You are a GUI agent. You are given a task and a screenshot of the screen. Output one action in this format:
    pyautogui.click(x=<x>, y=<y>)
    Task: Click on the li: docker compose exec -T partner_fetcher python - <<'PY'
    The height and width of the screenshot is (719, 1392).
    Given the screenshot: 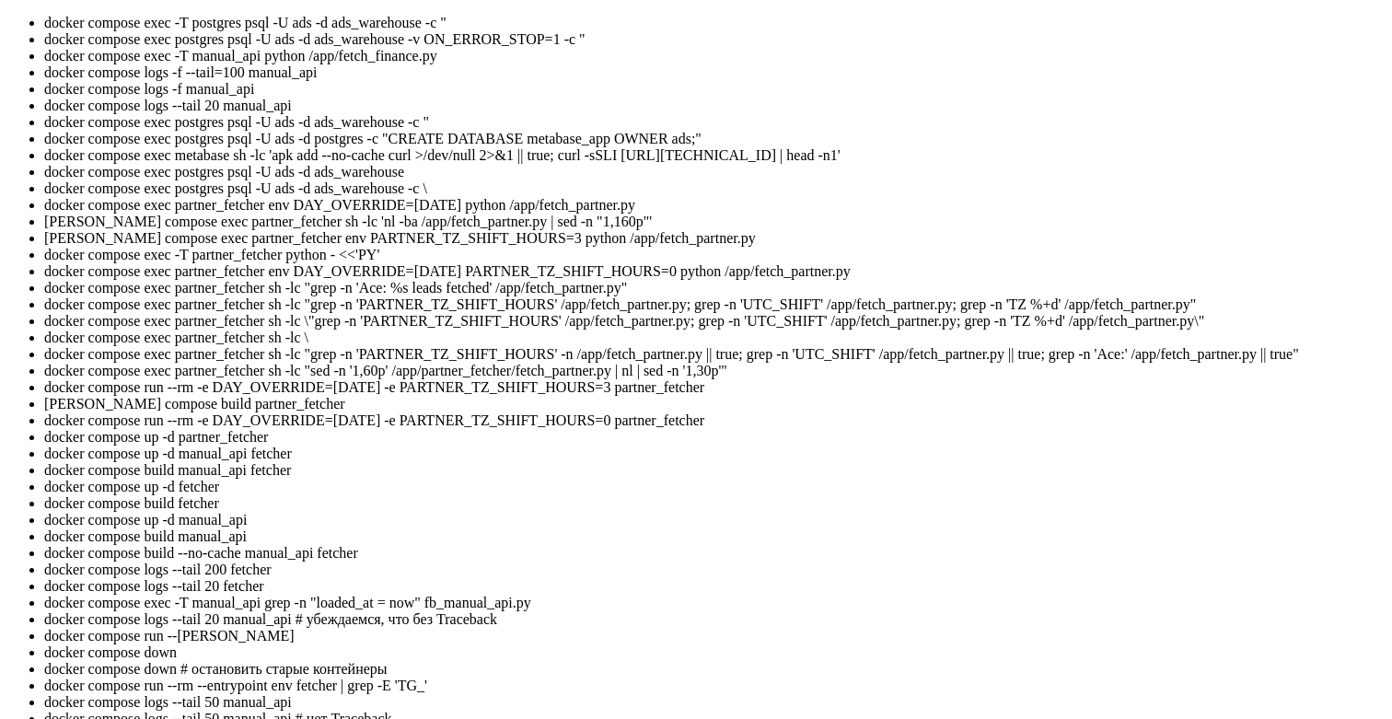 What is the action you would take?
    pyautogui.click(x=714, y=255)
    